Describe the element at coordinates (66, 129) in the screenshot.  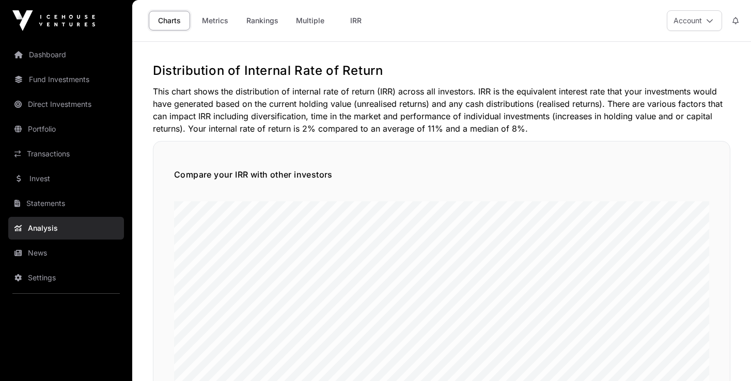
I see `a: Portfolio` at that location.